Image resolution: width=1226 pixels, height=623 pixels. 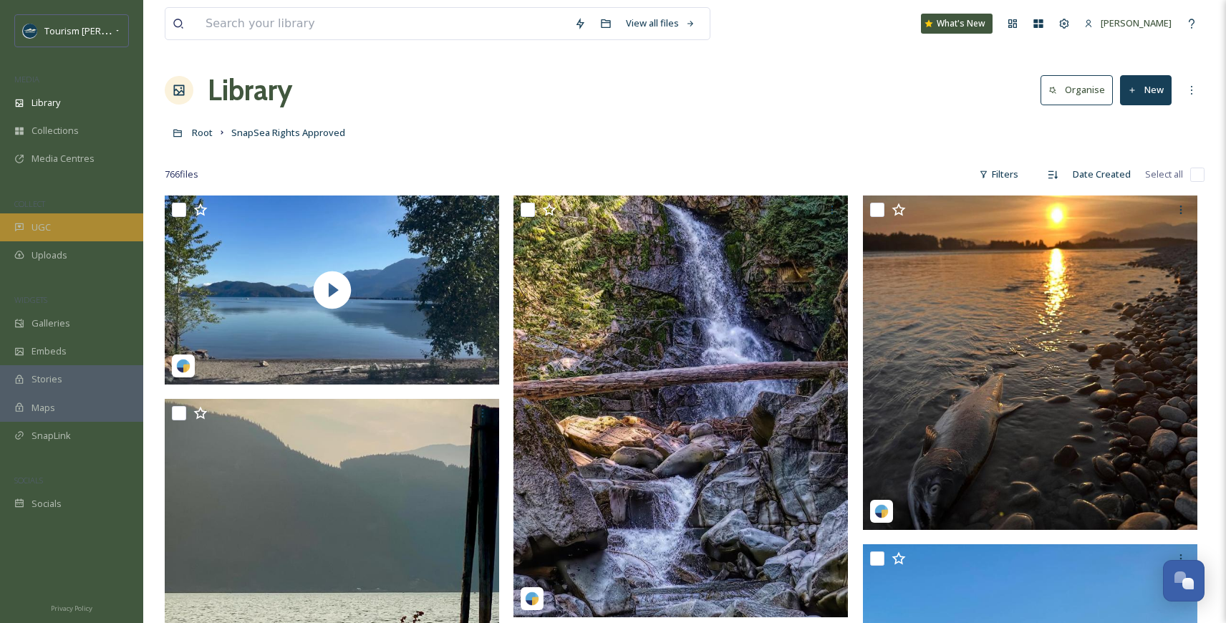 What do you see at coordinates (49, 351) in the screenshot?
I see `span: Embeds` at bounding box center [49, 351].